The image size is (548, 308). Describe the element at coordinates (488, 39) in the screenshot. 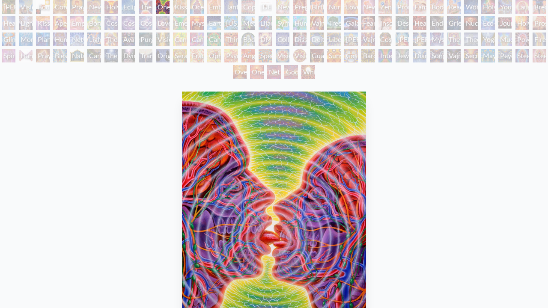

I see `div: Yogi & the Möbius Sphere` at that location.